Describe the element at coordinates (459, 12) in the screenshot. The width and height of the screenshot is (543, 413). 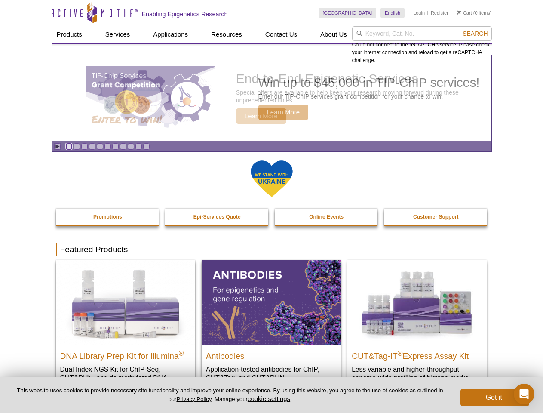
I see `img: Your Cart` at that location.